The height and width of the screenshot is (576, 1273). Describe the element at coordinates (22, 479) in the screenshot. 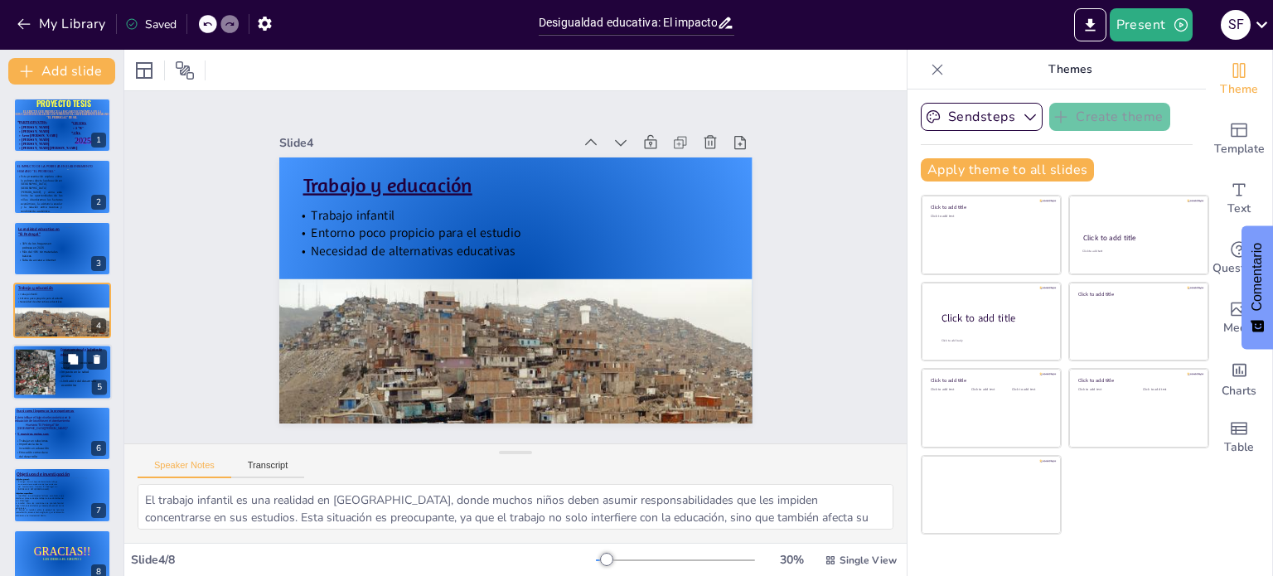

I see `span: Objetivo general:` at that location.